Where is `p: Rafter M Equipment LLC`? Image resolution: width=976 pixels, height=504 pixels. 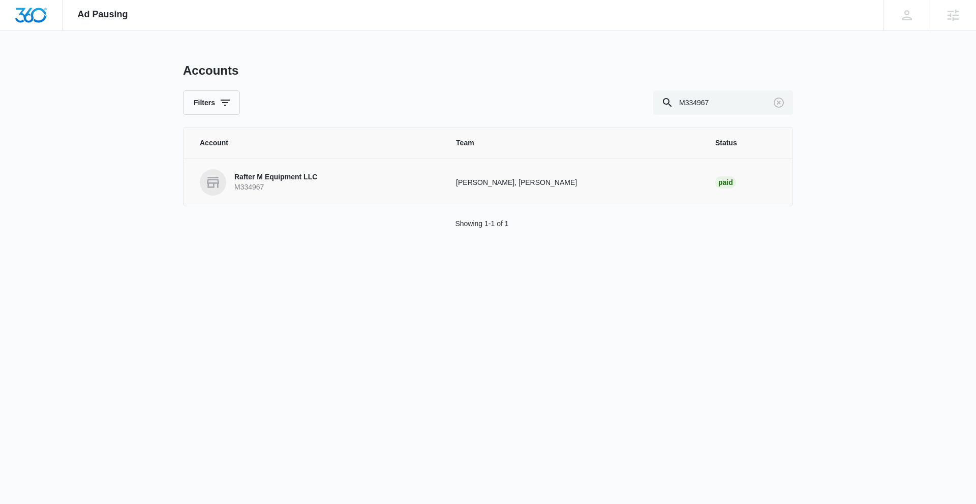 p: Rafter M Equipment LLC is located at coordinates (276, 177).